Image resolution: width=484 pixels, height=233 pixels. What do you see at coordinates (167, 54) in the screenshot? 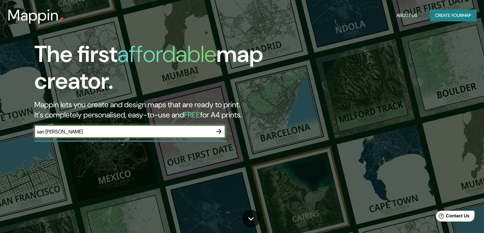
I see `h1: affordable` at bounding box center [167, 54].